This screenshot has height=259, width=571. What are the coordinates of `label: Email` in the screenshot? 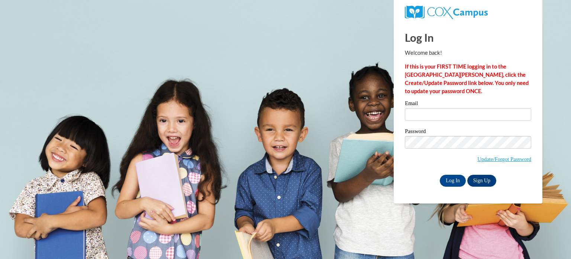 It's located at (468, 104).